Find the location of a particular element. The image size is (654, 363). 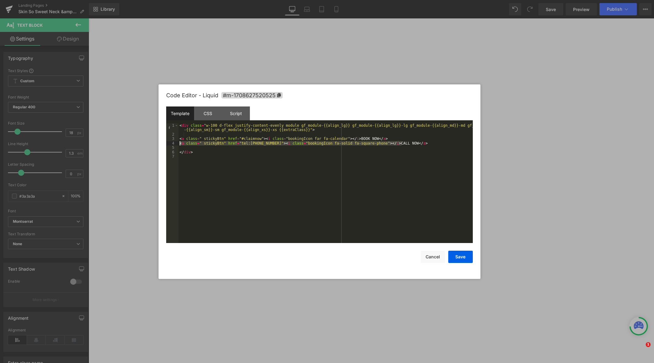

div: 4 is located at coordinates (172, 143).